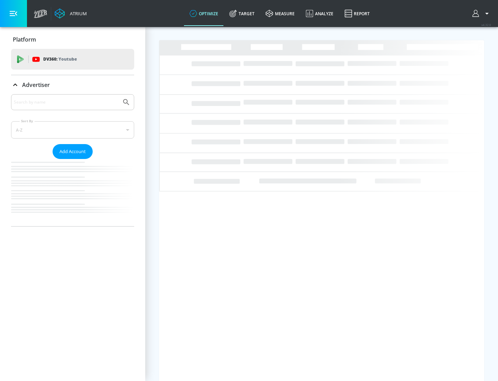 Image resolution: width=498 pixels, height=381 pixels. What do you see at coordinates (73, 130) in the screenshot?
I see `div: A-Z` at bounding box center [73, 130].